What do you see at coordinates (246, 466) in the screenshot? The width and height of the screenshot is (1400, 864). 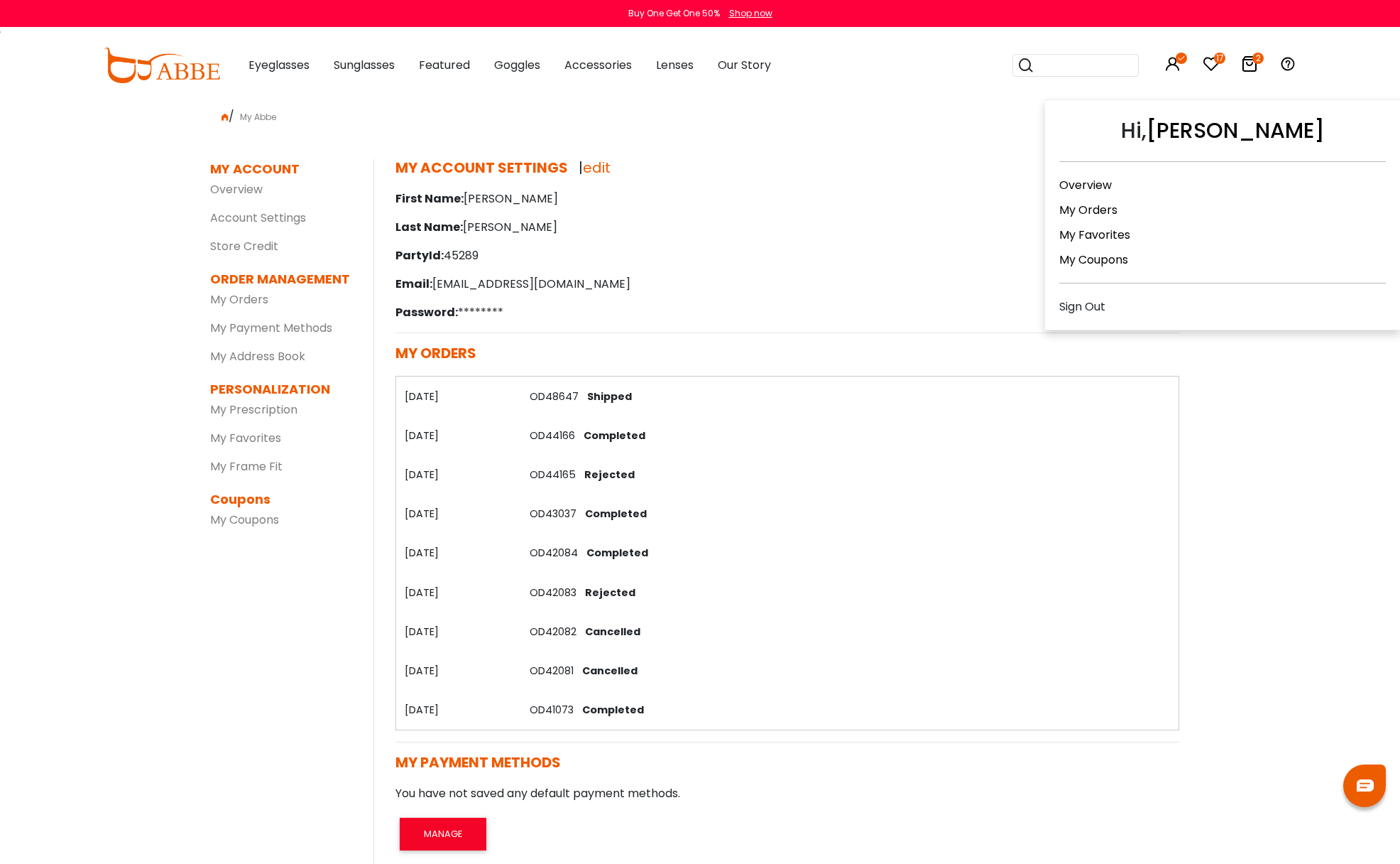 I see `a: My Frame Fit` at bounding box center [246, 466].